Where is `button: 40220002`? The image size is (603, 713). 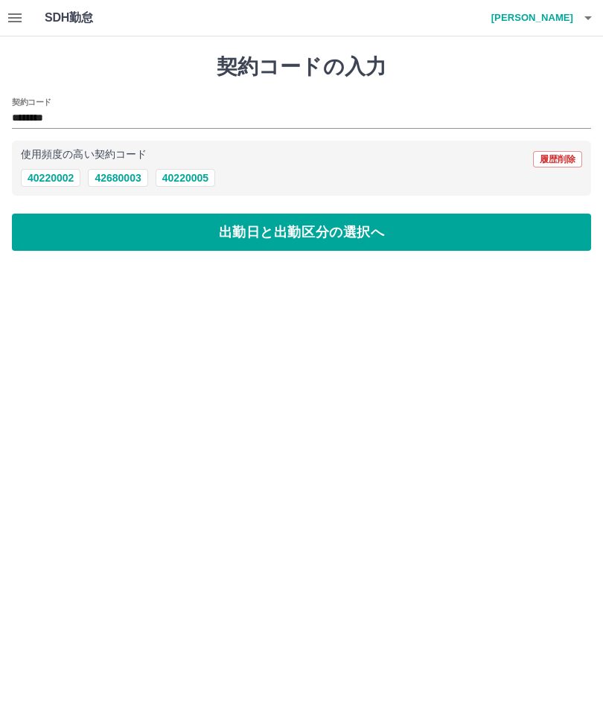
button: 40220002 is located at coordinates (51, 178).